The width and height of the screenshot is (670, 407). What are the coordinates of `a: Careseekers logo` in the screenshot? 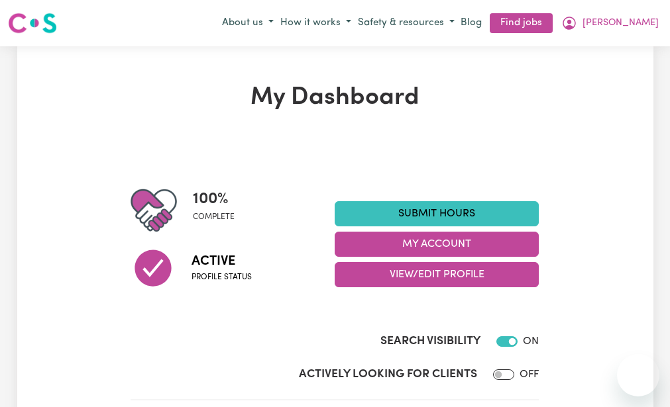 It's located at (32, 23).